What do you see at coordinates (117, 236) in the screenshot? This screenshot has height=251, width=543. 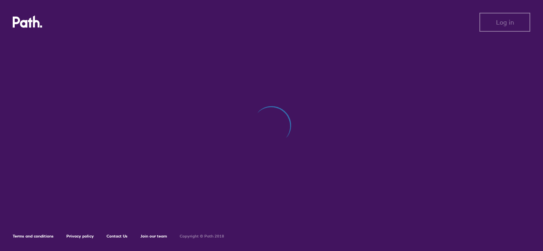 I see `a: Contact Us` at bounding box center [117, 236].